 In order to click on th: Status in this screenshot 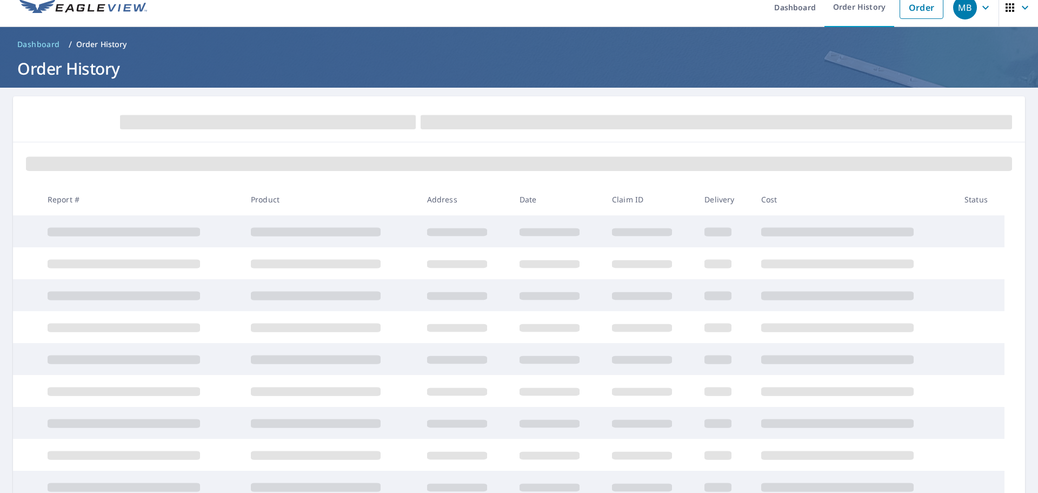, I will do `click(980, 199)`.